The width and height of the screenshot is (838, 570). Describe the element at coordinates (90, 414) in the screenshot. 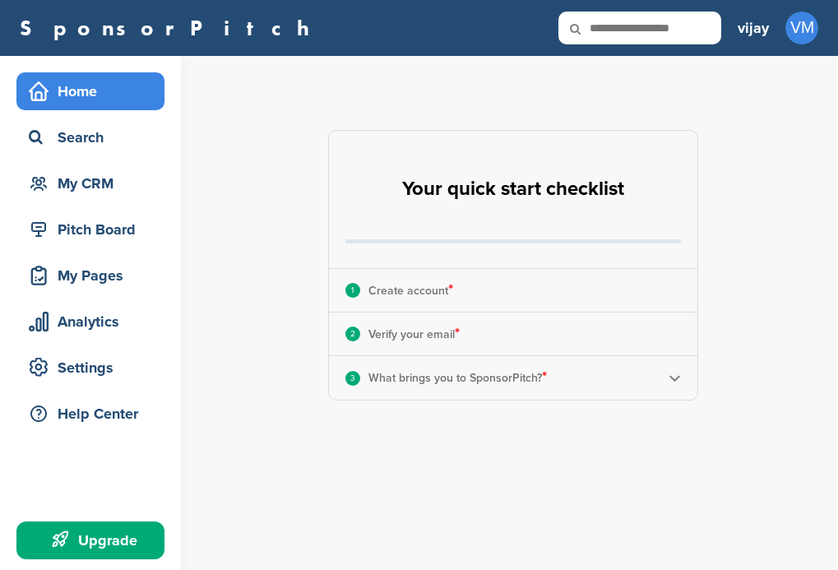

I see `a: Help Center` at that location.